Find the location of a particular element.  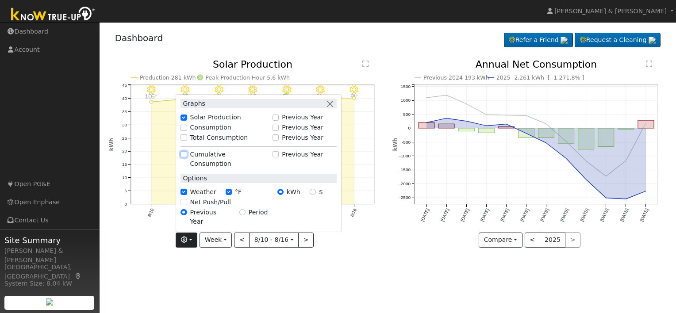

span: Site Summary is located at coordinates (50, 240).